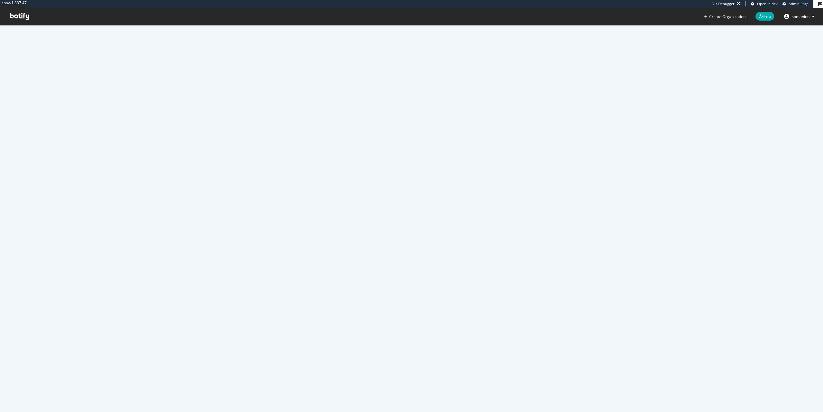 The image size is (823, 412). What do you see at coordinates (764, 4) in the screenshot?
I see `a: Open in dev` at bounding box center [764, 4].